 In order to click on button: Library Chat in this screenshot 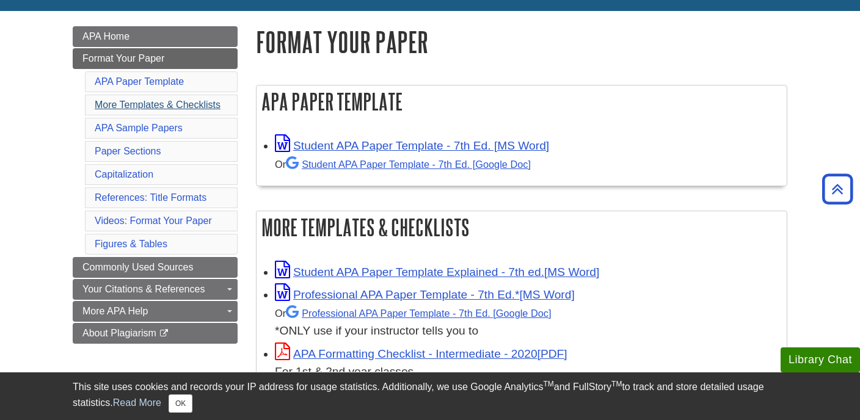, I will do `click(821, 360)`.